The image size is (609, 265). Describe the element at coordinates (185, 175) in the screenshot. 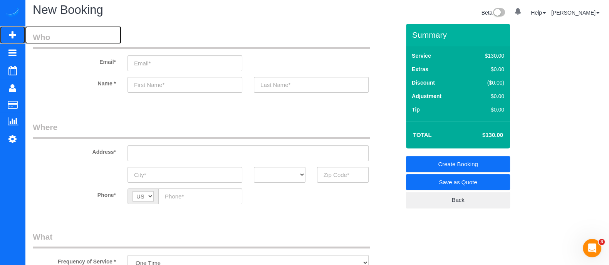

I see `input: City*` at that location.